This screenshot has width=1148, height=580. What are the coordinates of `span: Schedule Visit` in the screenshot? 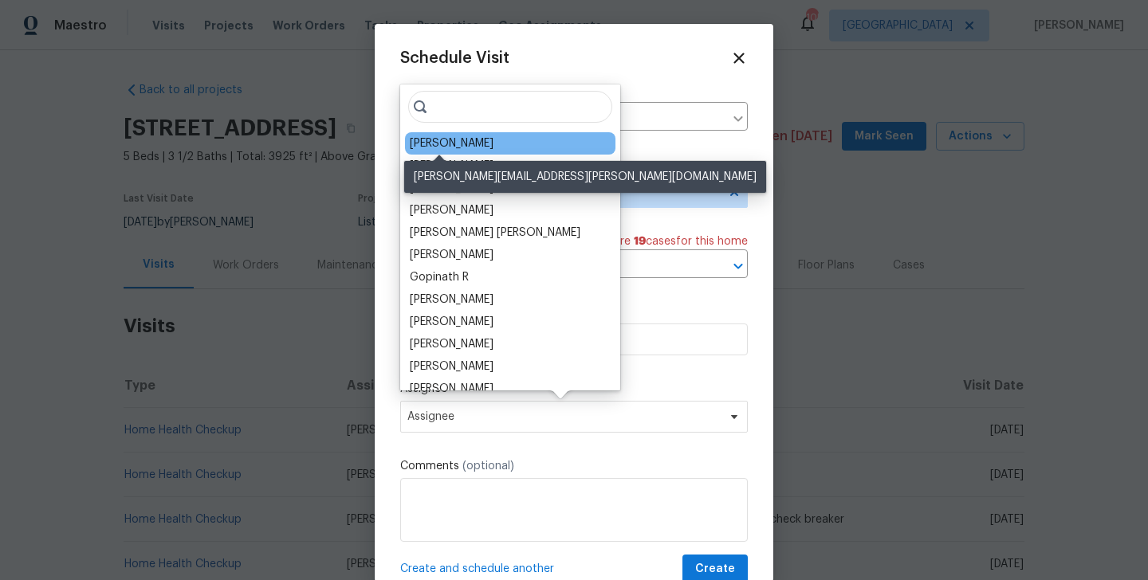 It's located at (454, 58).